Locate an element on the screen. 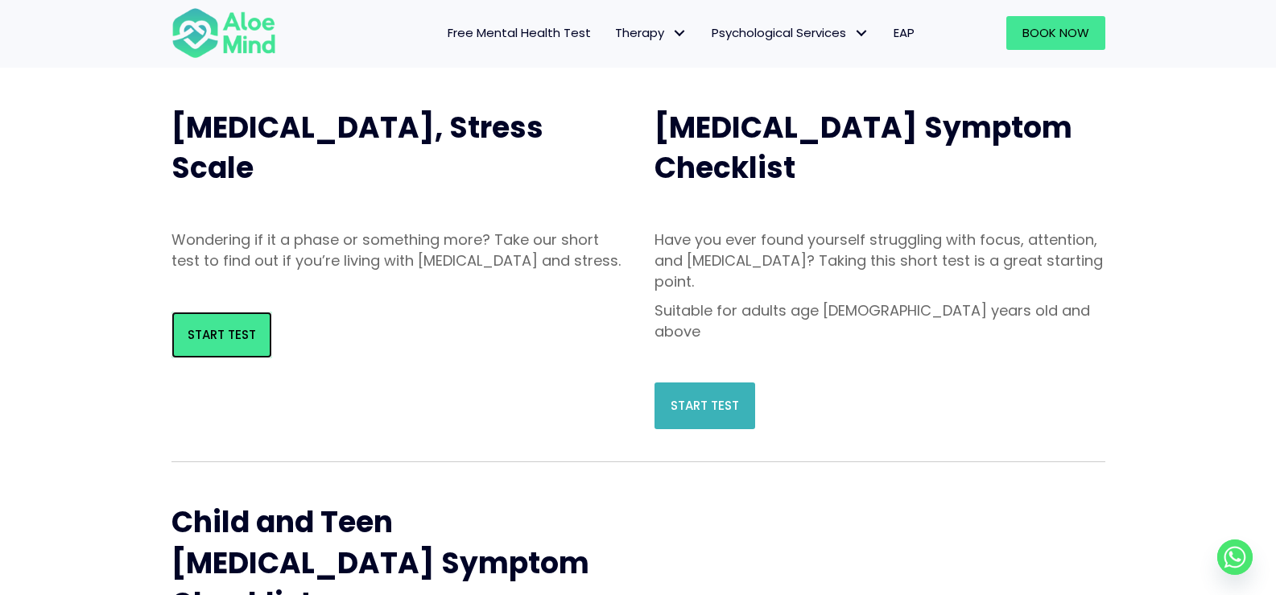 The image size is (1276, 595). nav: Menu is located at coordinates (612, 33).